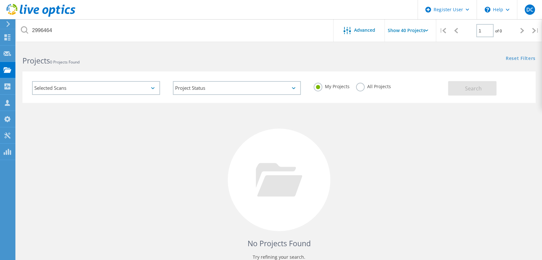 The height and width of the screenshot is (260, 542). Describe the element at coordinates (529, 10) in the screenshot. I see `span: DC` at that location.